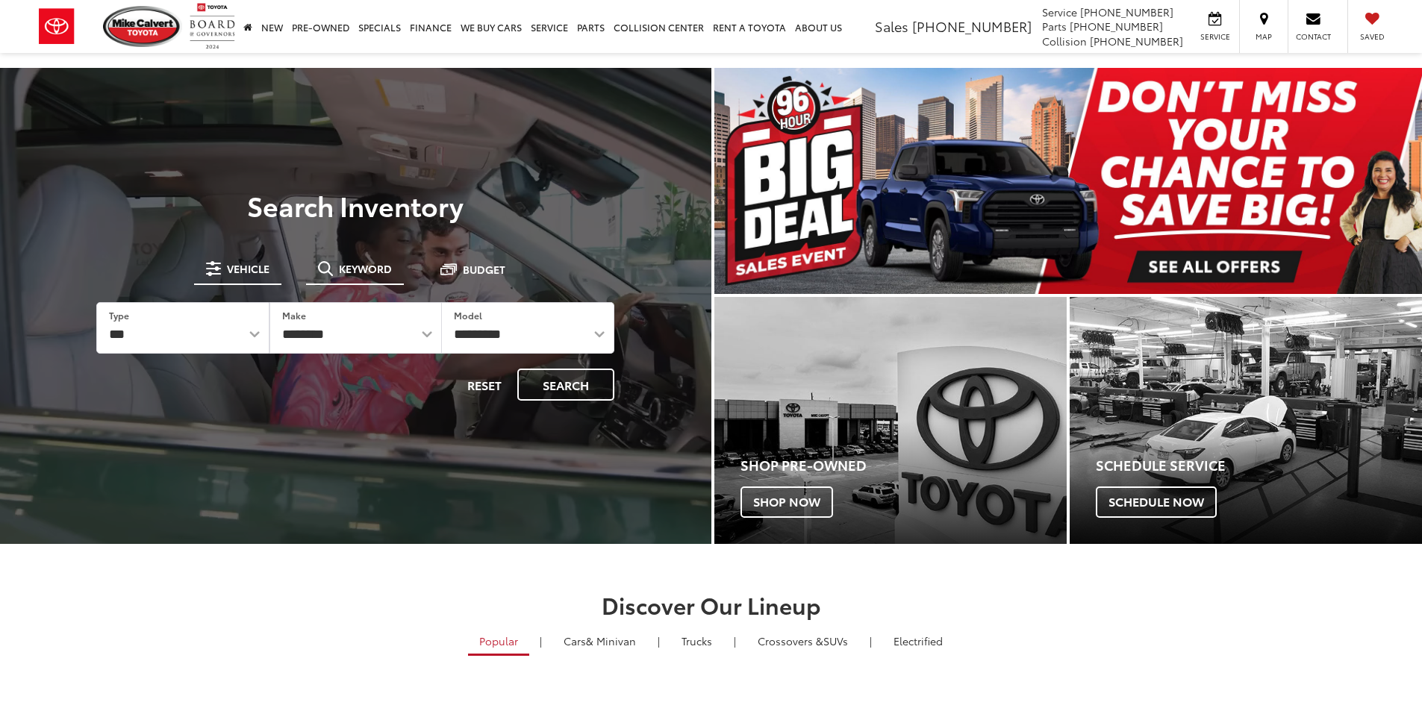 Image resolution: width=1422 pixels, height=711 pixels. What do you see at coordinates (891, 420) in the screenshot?
I see `a: Shop Pre-Owned Shop Now` at bounding box center [891, 420].